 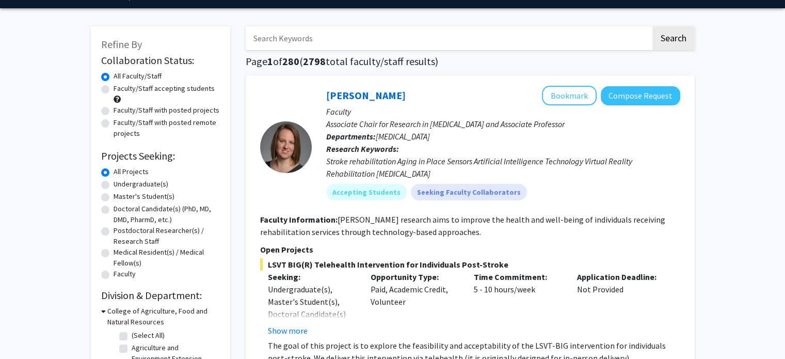 What do you see at coordinates (167, 214) in the screenshot?
I see `label: Doctoral Candidate(s) (PhD, MD, DMD, PharmD, etc.)` at bounding box center [167, 214].